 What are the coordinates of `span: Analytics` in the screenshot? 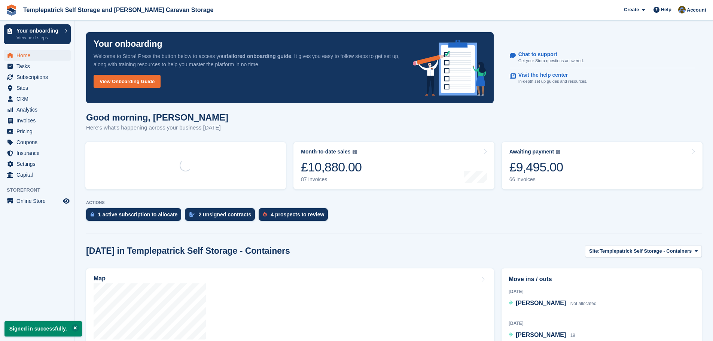 It's located at (39, 110).